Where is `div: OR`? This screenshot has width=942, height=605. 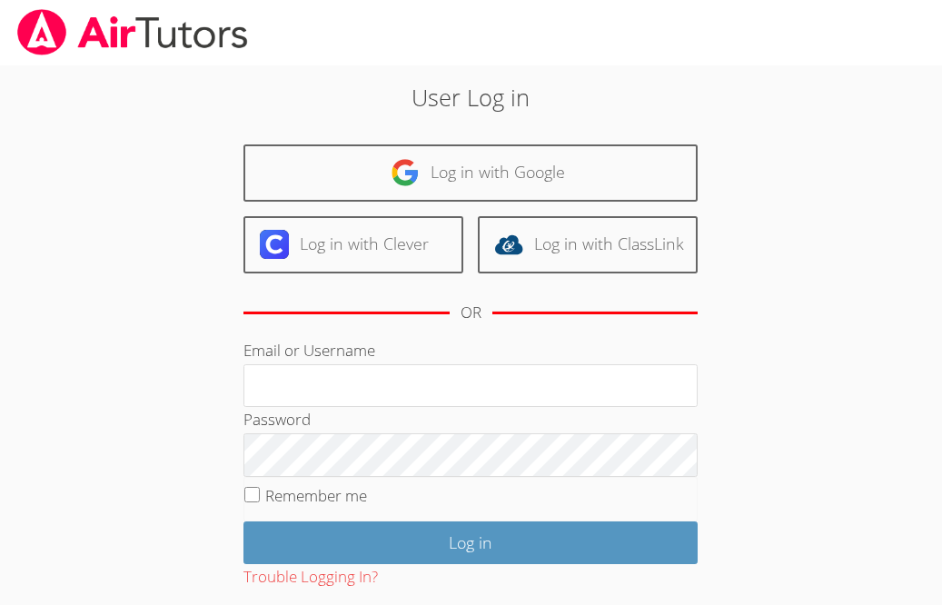 div: OR is located at coordinates (471, 313).